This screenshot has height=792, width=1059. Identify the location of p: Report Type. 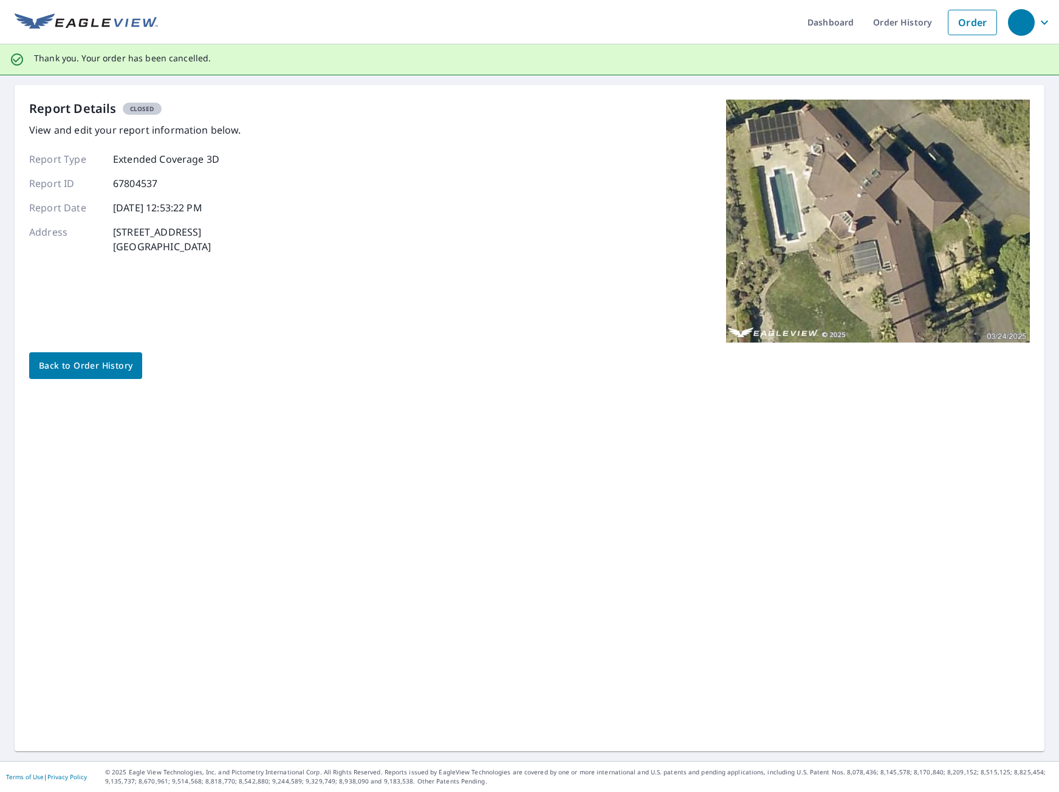
(66, 159).